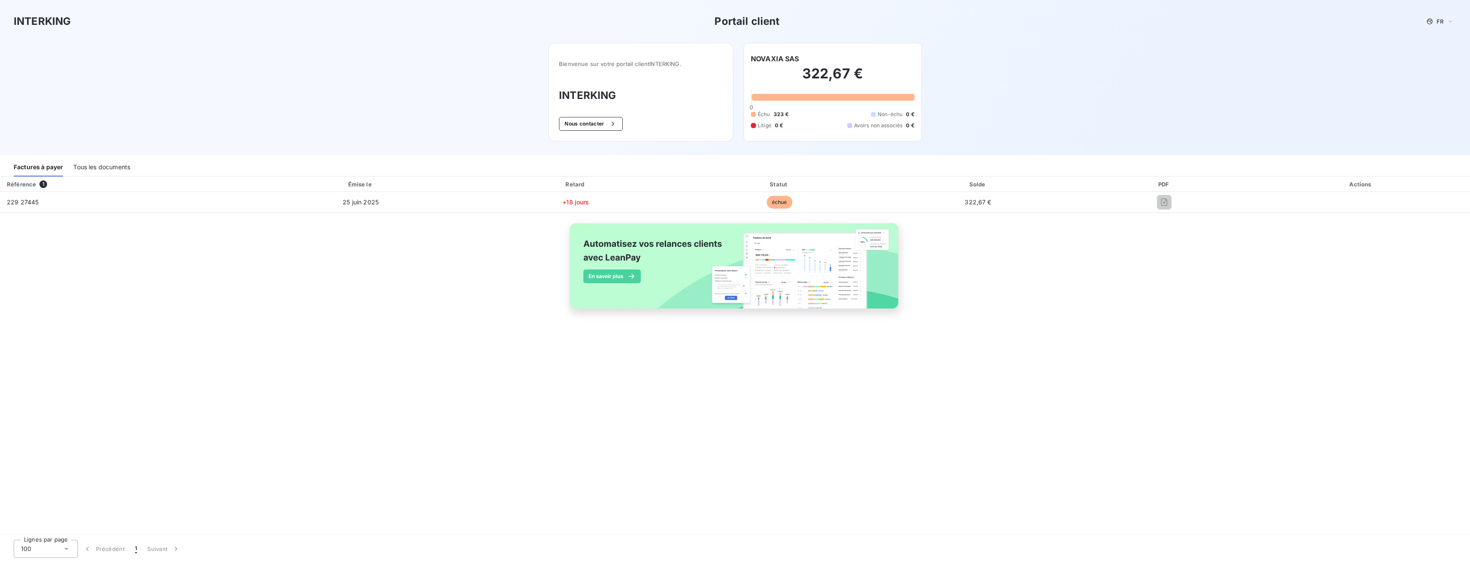 The image size is (1470, 563). What do you see at coordinates (136, 549) in the screenshot?
I see `button: 1` at bounding box center [136, 549].